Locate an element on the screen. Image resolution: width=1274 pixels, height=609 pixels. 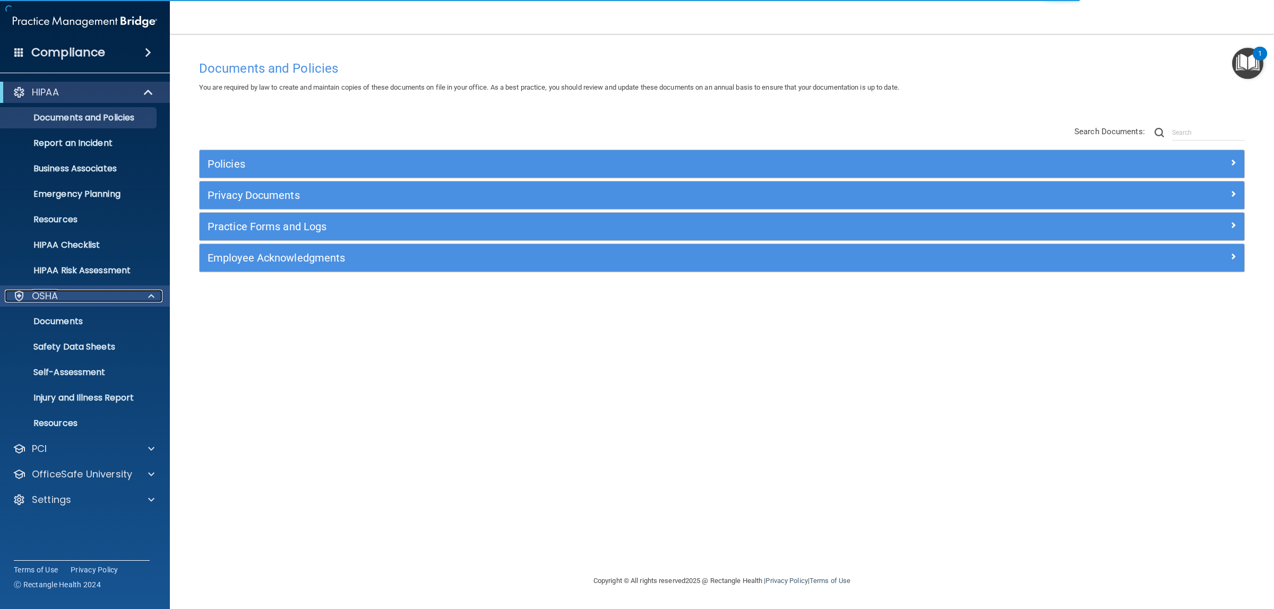
img: PMB logo is located at coordinates (85, 22).